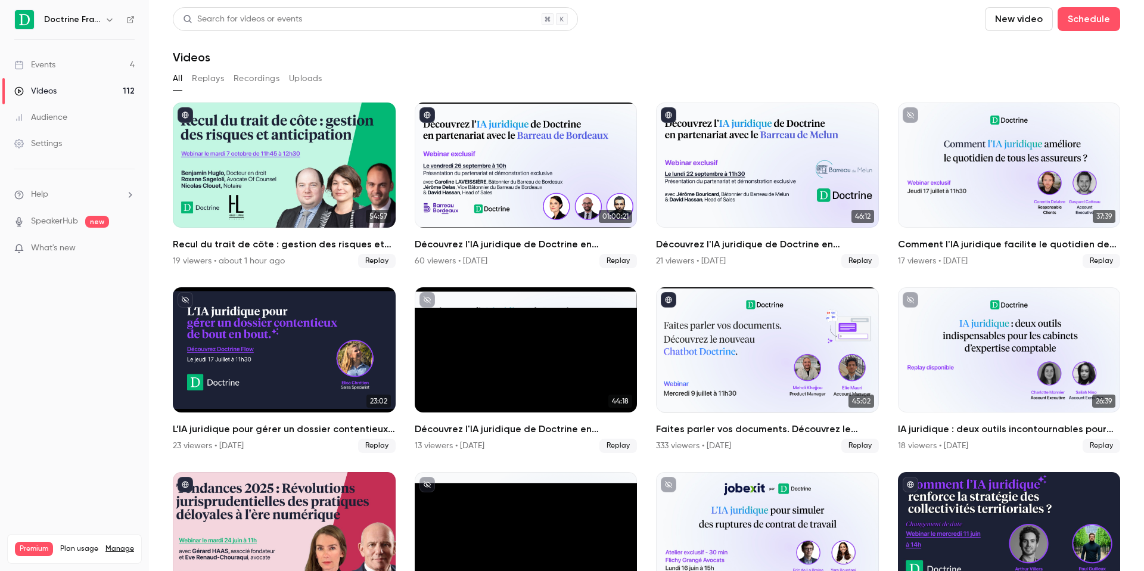  What do you see at coordinates (72, 20) in the screenshot?
I see `h6: Doctrine France` at bounding box center [72, 20].